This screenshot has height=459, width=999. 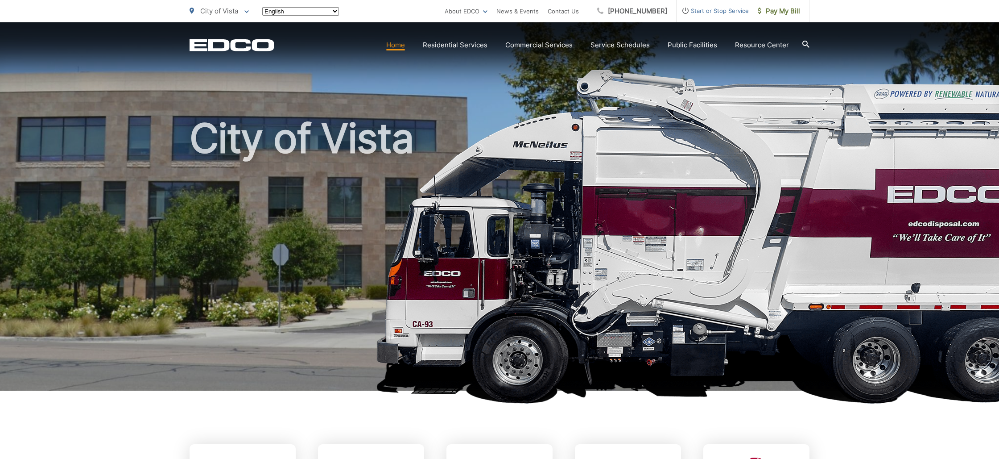 I want to click on span: City of Vista, so click(x=219, y=11).